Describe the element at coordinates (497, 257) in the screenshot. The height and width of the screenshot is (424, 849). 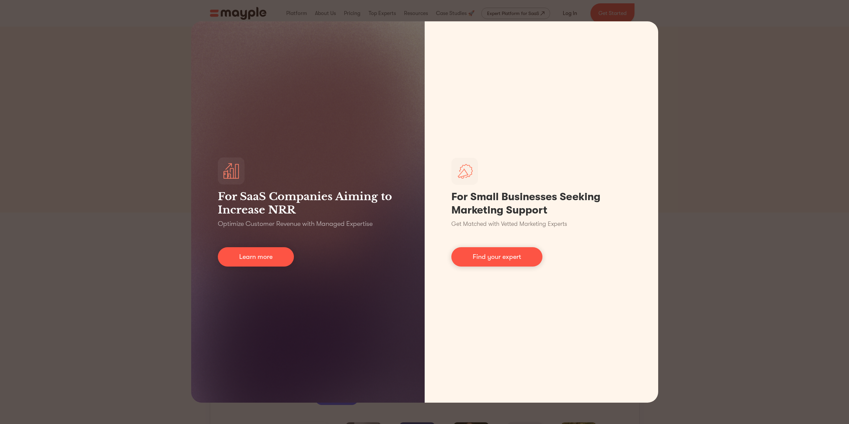
I see `a: Find your expert` at that location.